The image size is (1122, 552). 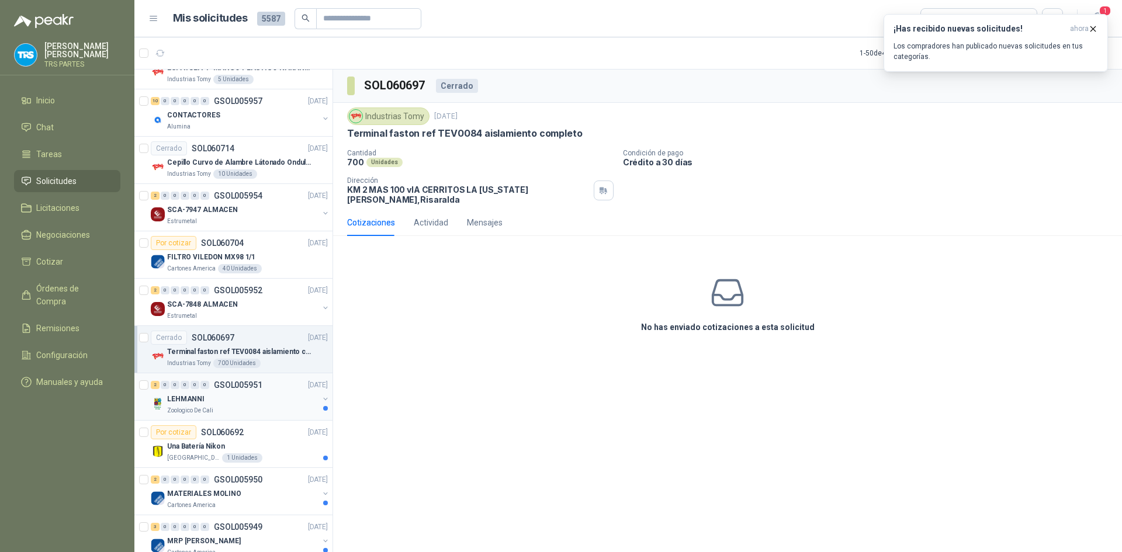 What do you see at coordinates (996, 51) in the screenshot?
I see `p: Los compradores han publicado nuevas solicitudes en tus categorías.` at bounding box center [996, 51].